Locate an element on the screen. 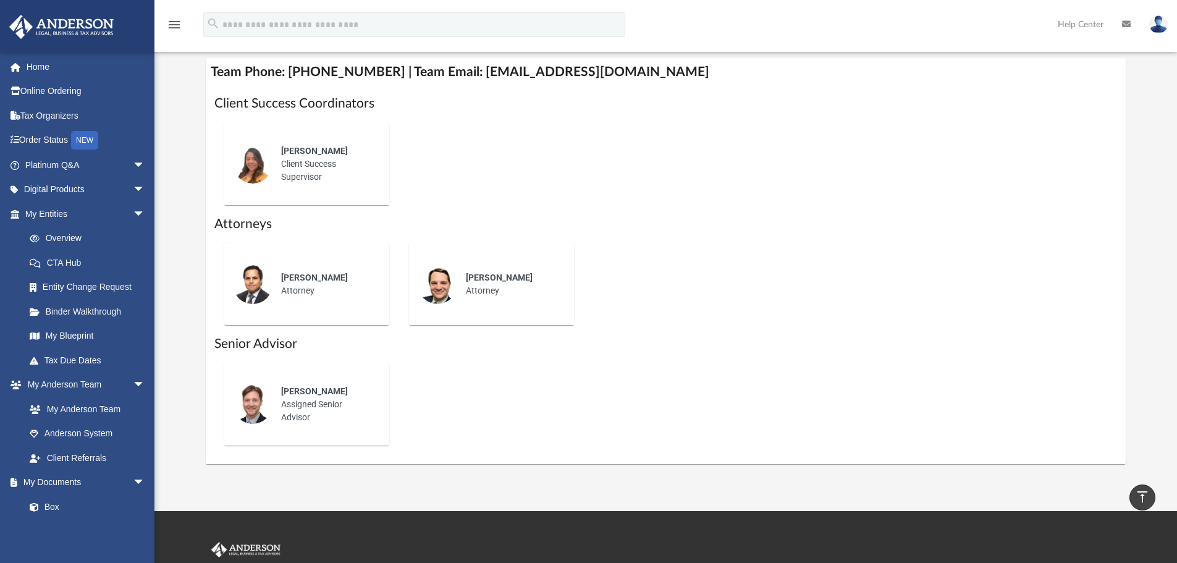  a: menu is located at coordinates (174, 28).